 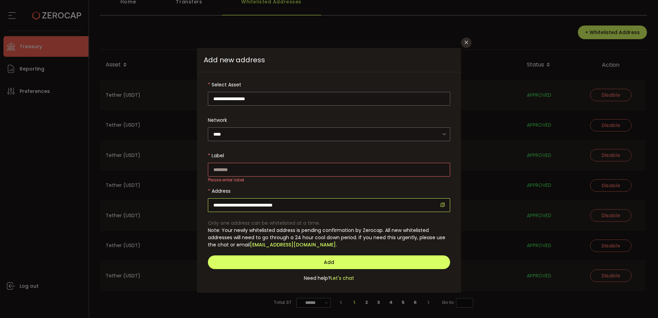 I want to click on div: Please enter label., so click(x=227, y=179).